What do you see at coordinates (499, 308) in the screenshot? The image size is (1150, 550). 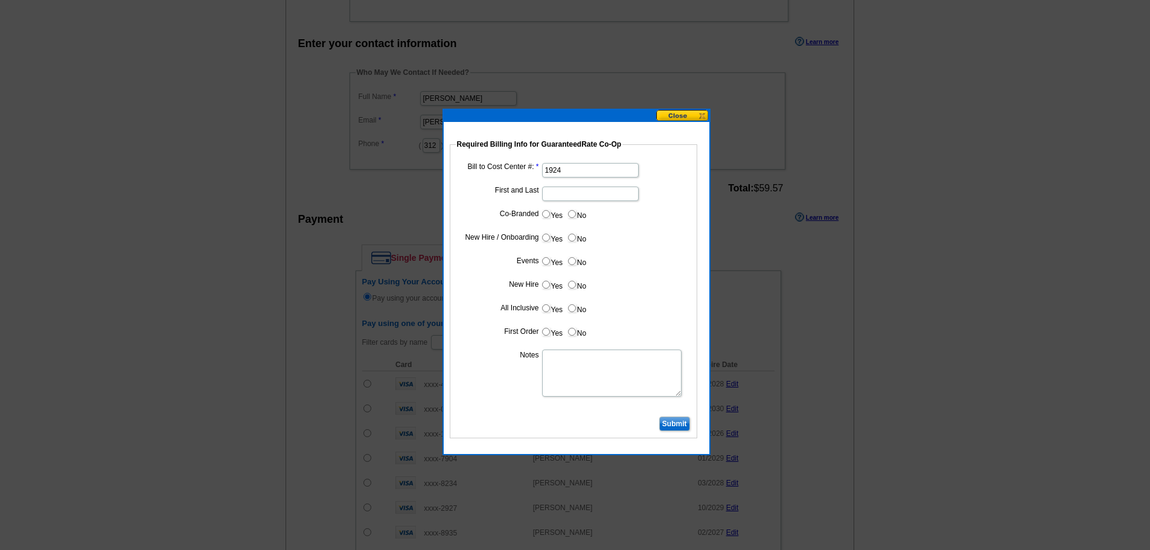 I see `label: All Inclusive` at bounding box center [499, 308].